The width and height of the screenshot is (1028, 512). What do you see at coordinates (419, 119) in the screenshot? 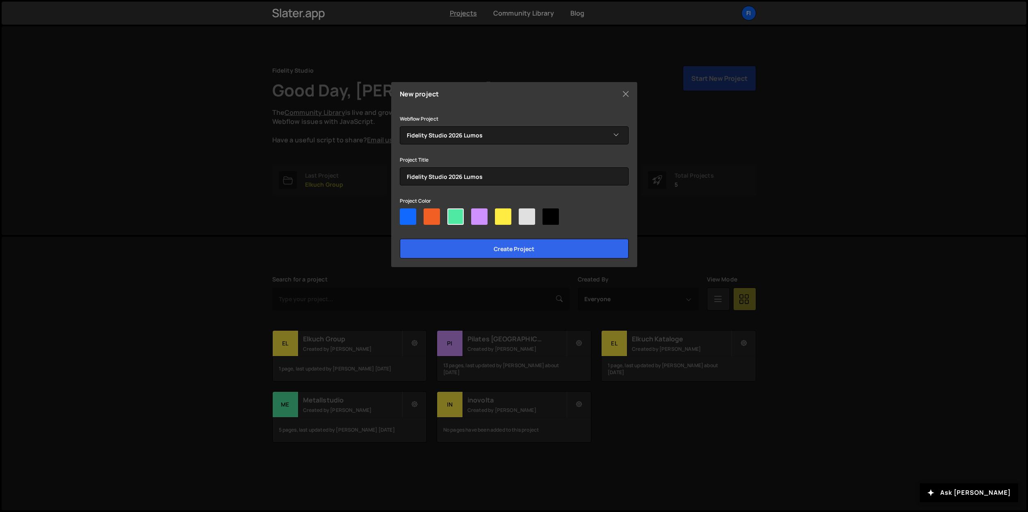
I see `label: Webflow Project` at bounding box center [419, 119].